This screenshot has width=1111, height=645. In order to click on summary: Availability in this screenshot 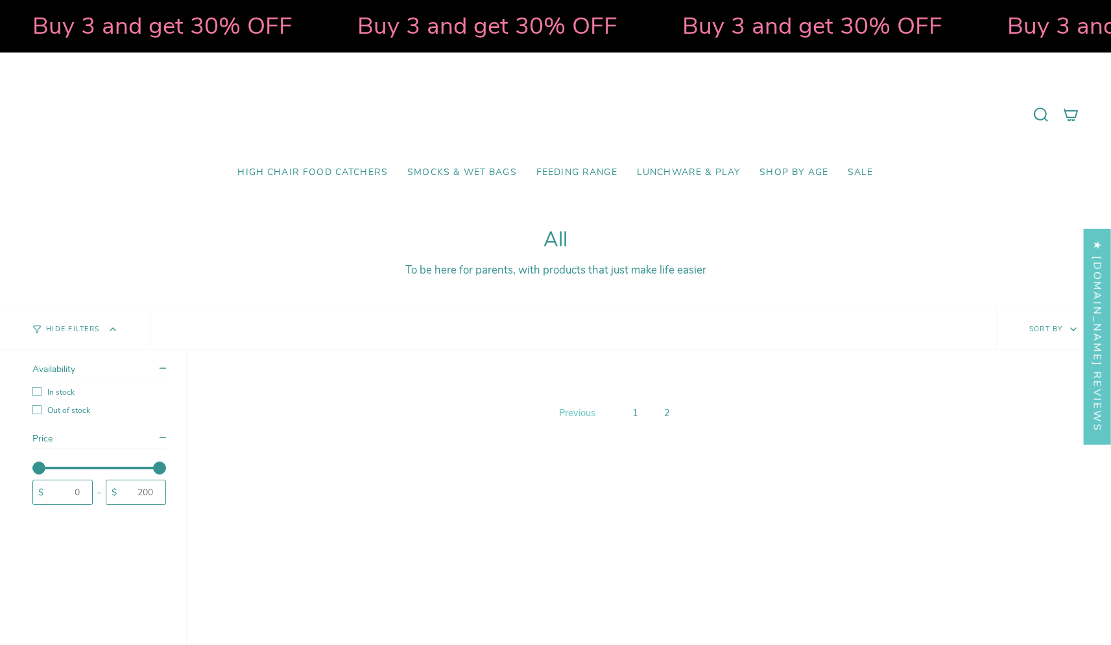, I will do `click(99, 371)`.